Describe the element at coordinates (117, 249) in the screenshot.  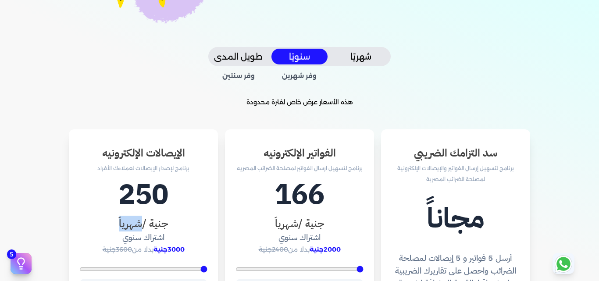
I see `span: 3600جنية` at that location.